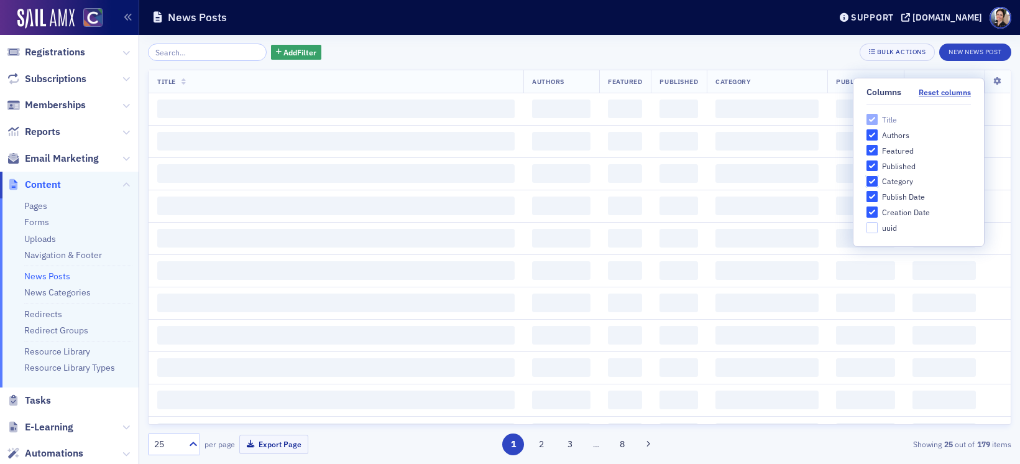 The image size is (1020, 464). Describe the element at coordinates (939, 81) in the screenshot. I see `span: Creation Date` at that location.